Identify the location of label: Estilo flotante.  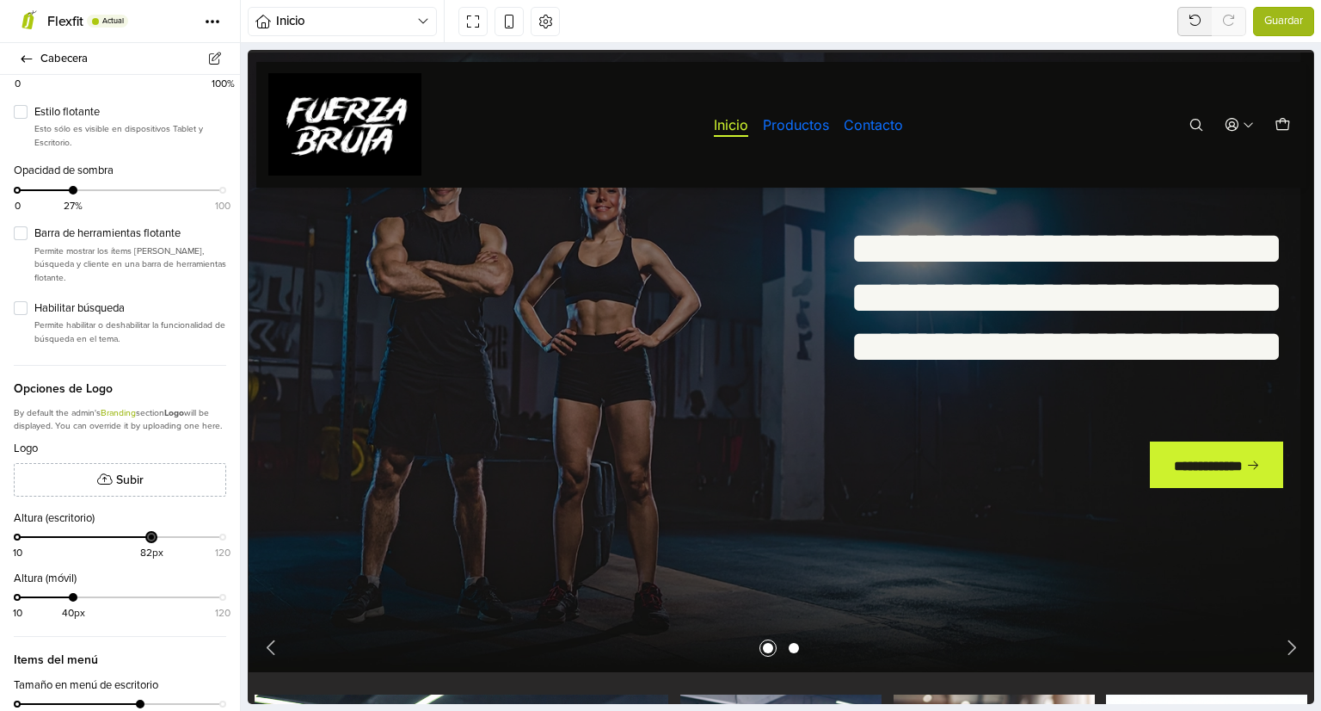
(130, 113).